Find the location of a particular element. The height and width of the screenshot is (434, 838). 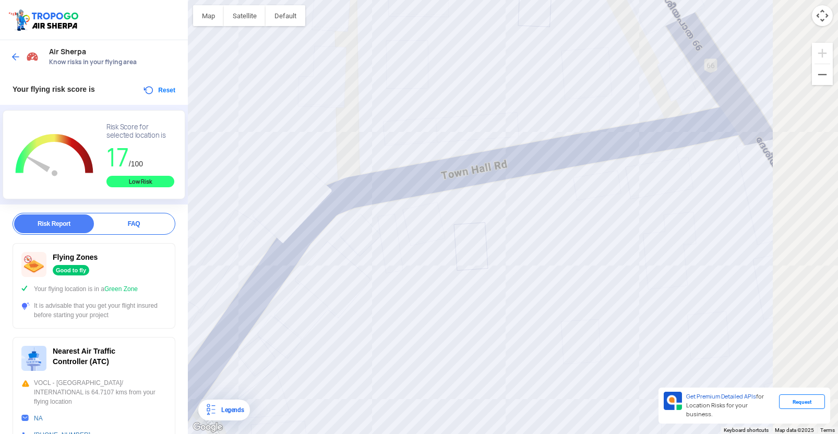

button: Keyboard shortcuts is located at coordinates (746, 431).